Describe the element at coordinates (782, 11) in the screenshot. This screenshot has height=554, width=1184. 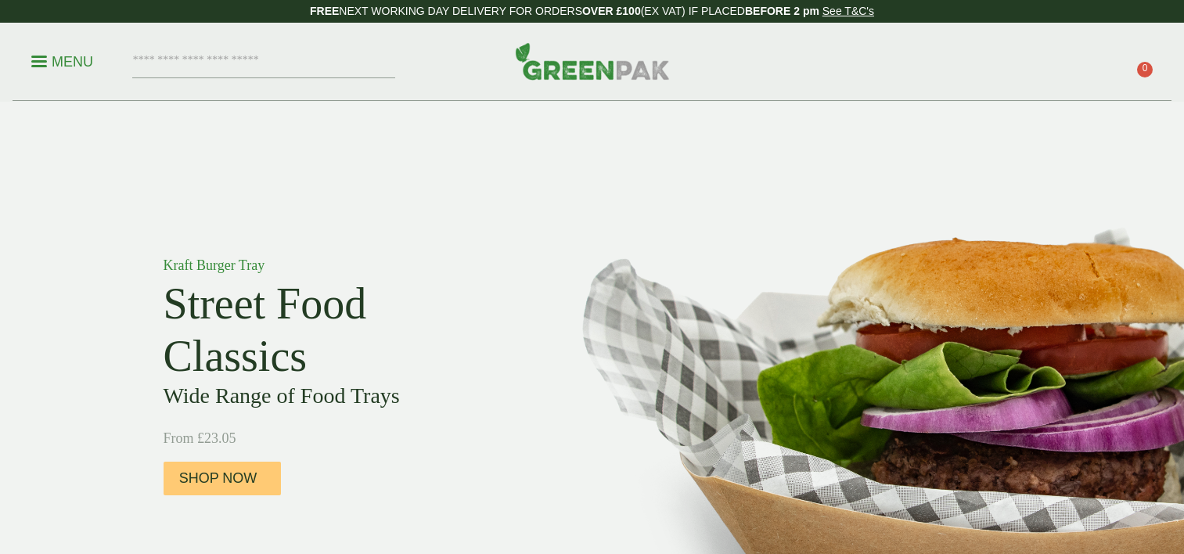
I see `strong: BEFORE 2 pm` at that location.